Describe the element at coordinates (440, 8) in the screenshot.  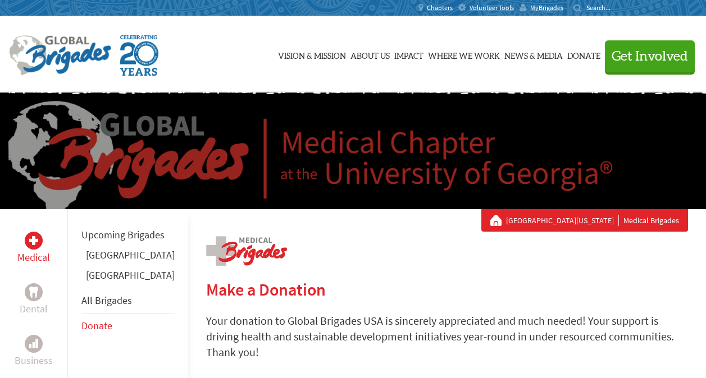
I see `span: Chapters` at that location.